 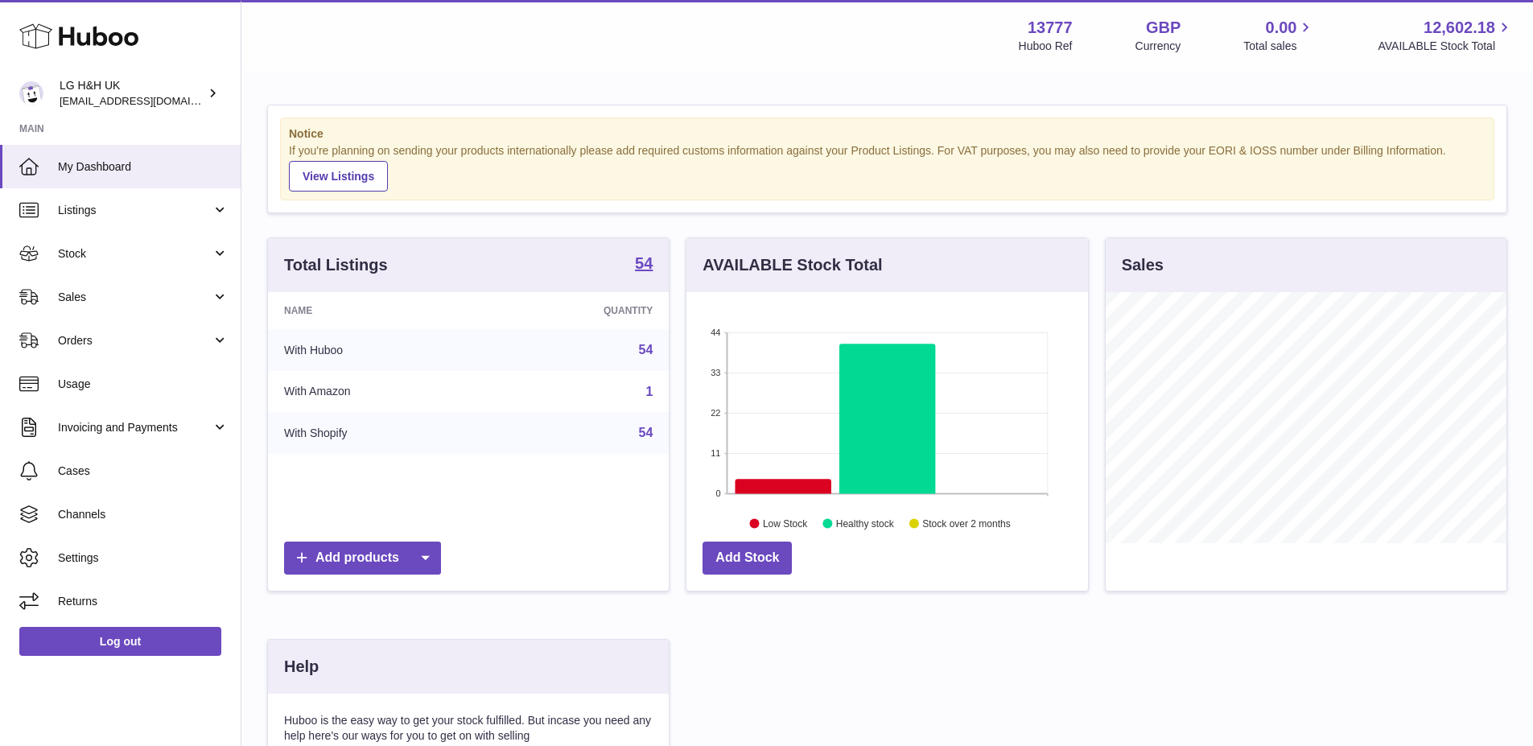 What do you see at coordinates (134, 297) in the screenshot?
I see `span: Sales` at bounding box center [134, 297].